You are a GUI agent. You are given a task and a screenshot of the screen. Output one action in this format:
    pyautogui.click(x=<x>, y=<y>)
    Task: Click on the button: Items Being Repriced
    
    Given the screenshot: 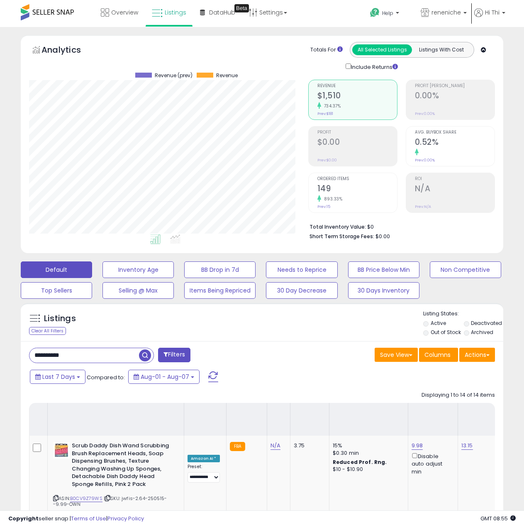 What is the action you would take?
    pyautogui.click(x=220, y=290)
    